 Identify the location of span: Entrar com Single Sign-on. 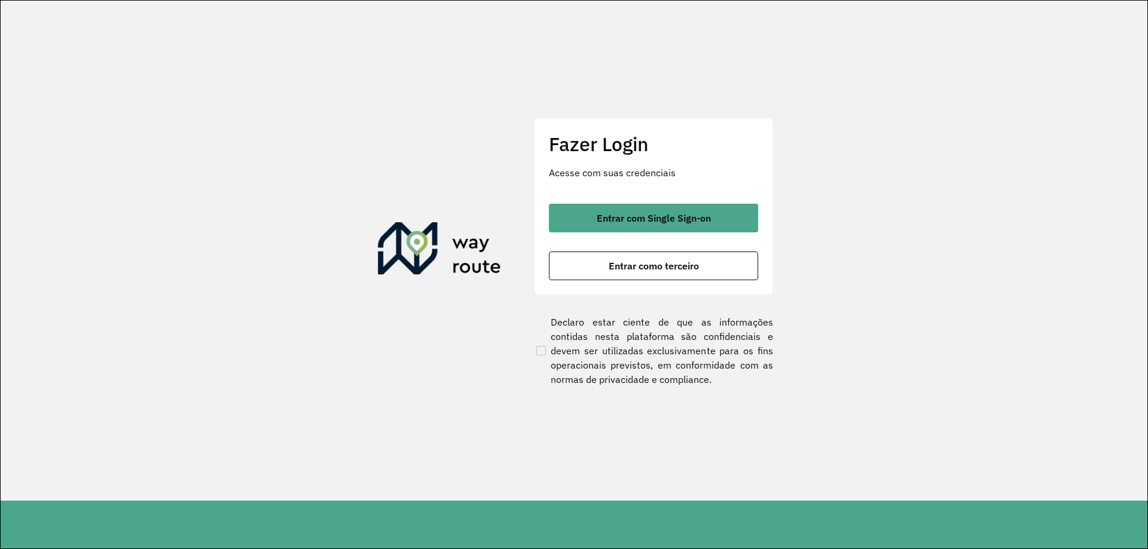
(653, 218).